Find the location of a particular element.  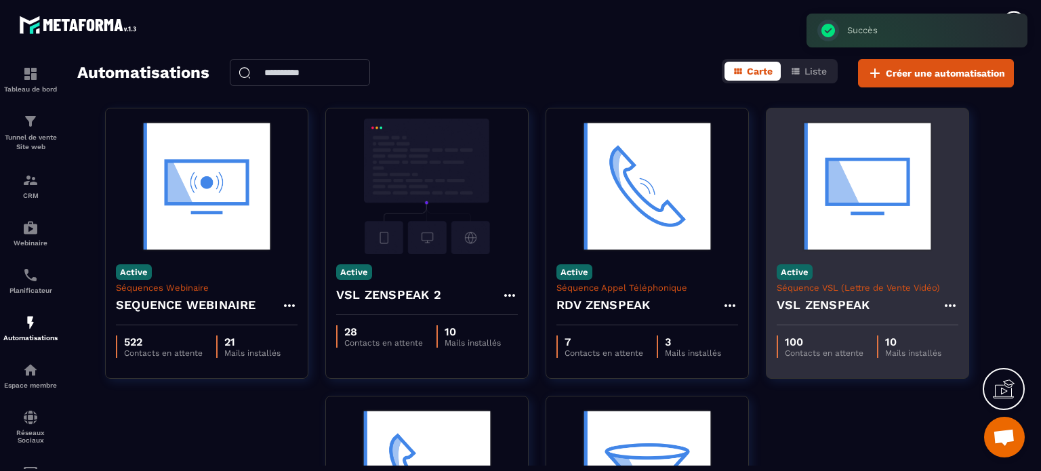

h4: VSL ZENSPEAK 2 is located at coordinates (388, 295).